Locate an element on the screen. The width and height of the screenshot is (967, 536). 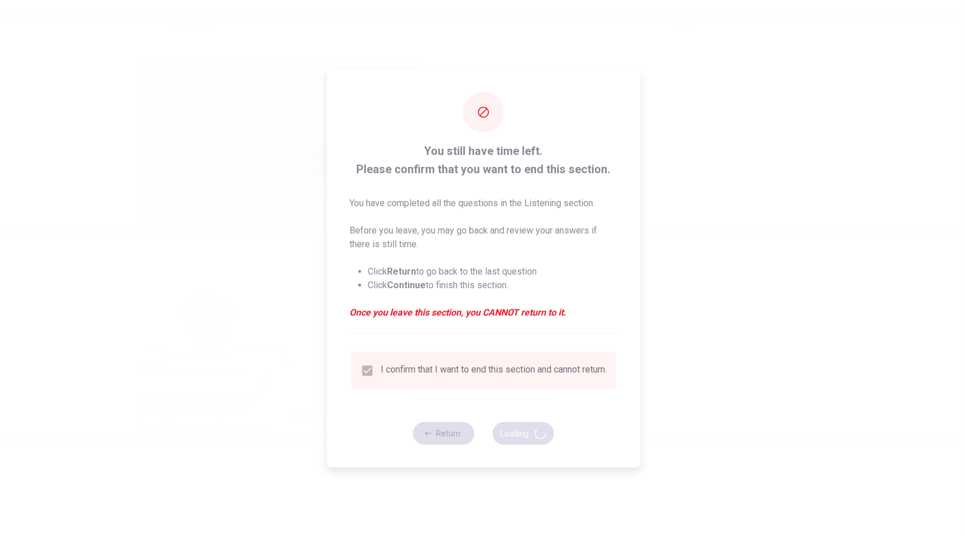
span: You still have time left. Please confirm that you want to end this section. is located at coordinates (483, 160).